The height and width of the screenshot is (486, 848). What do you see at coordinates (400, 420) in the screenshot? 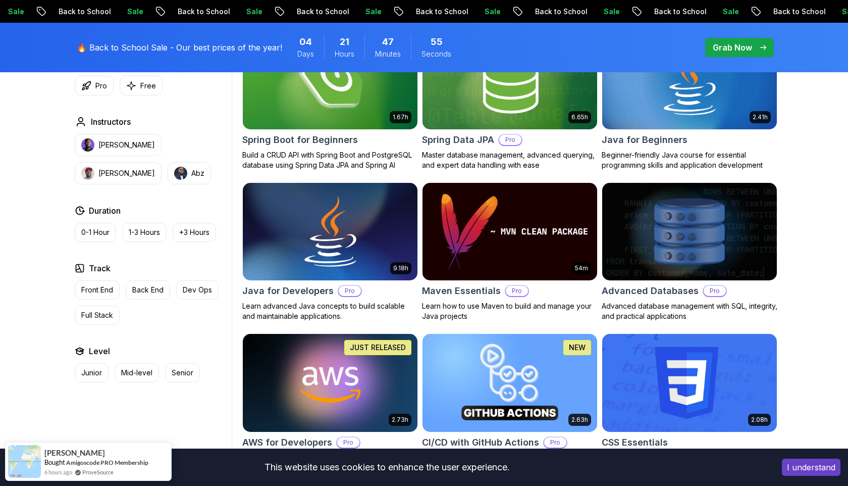
I see `p: 2.73h` at bounding box center [400, 420].